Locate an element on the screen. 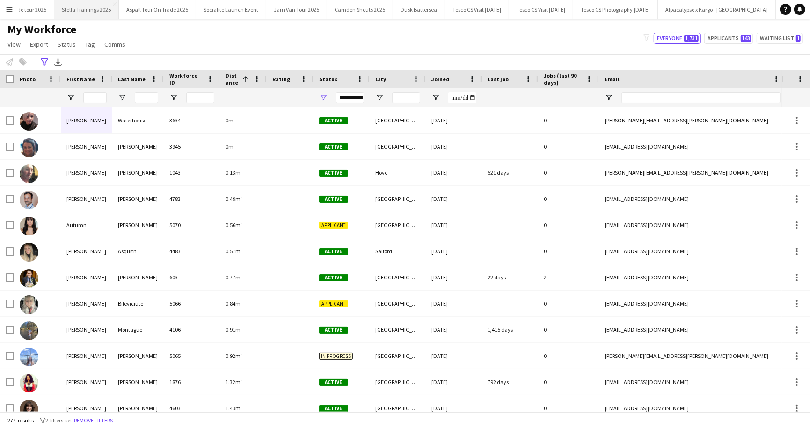 The width and height of the screenshot is (810, 428). button: Open Filter Menu is located at coordinates (71, 98).